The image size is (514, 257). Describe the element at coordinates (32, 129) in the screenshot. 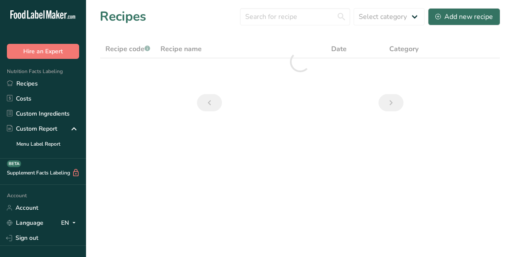

I see `div: Custom Report` at that location.